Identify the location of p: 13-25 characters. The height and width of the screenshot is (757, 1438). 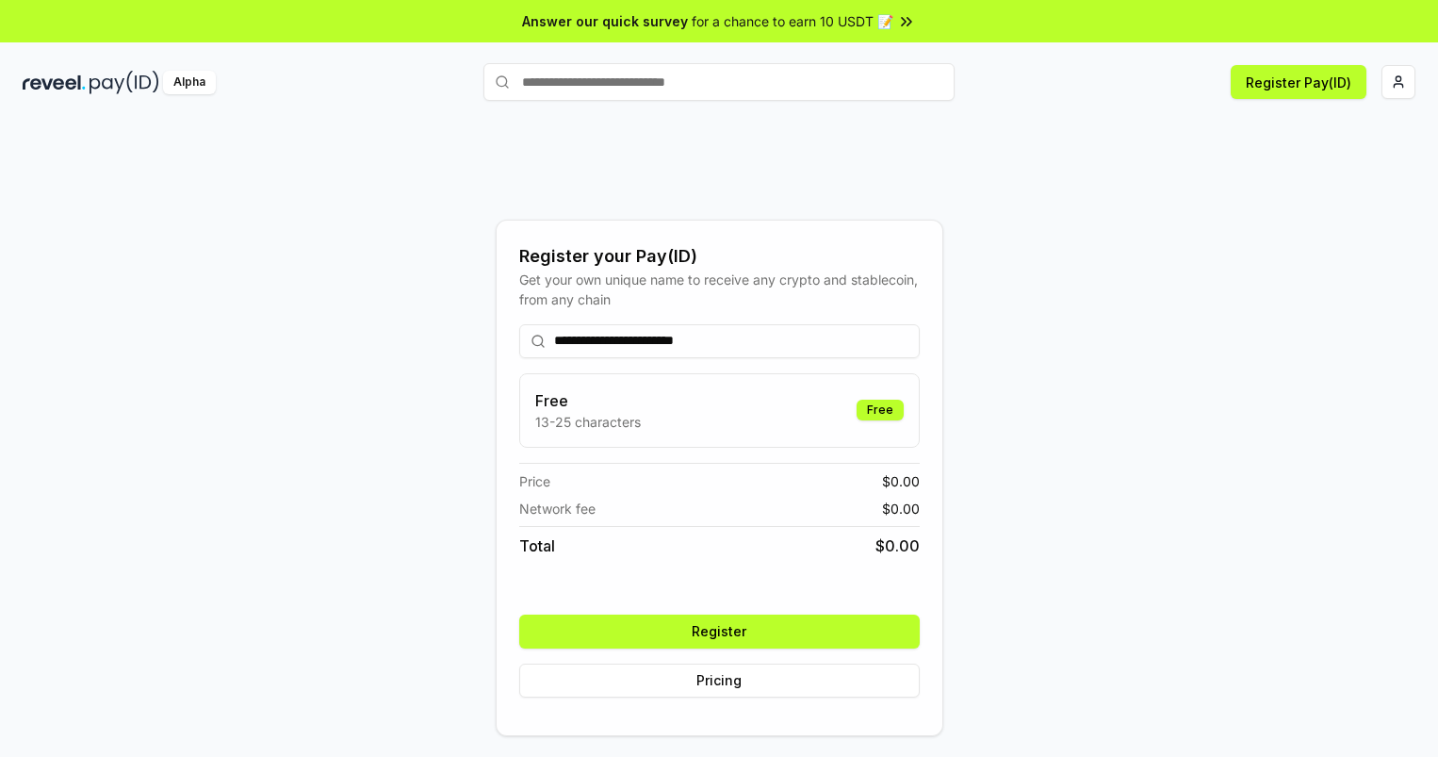
(588, 421).